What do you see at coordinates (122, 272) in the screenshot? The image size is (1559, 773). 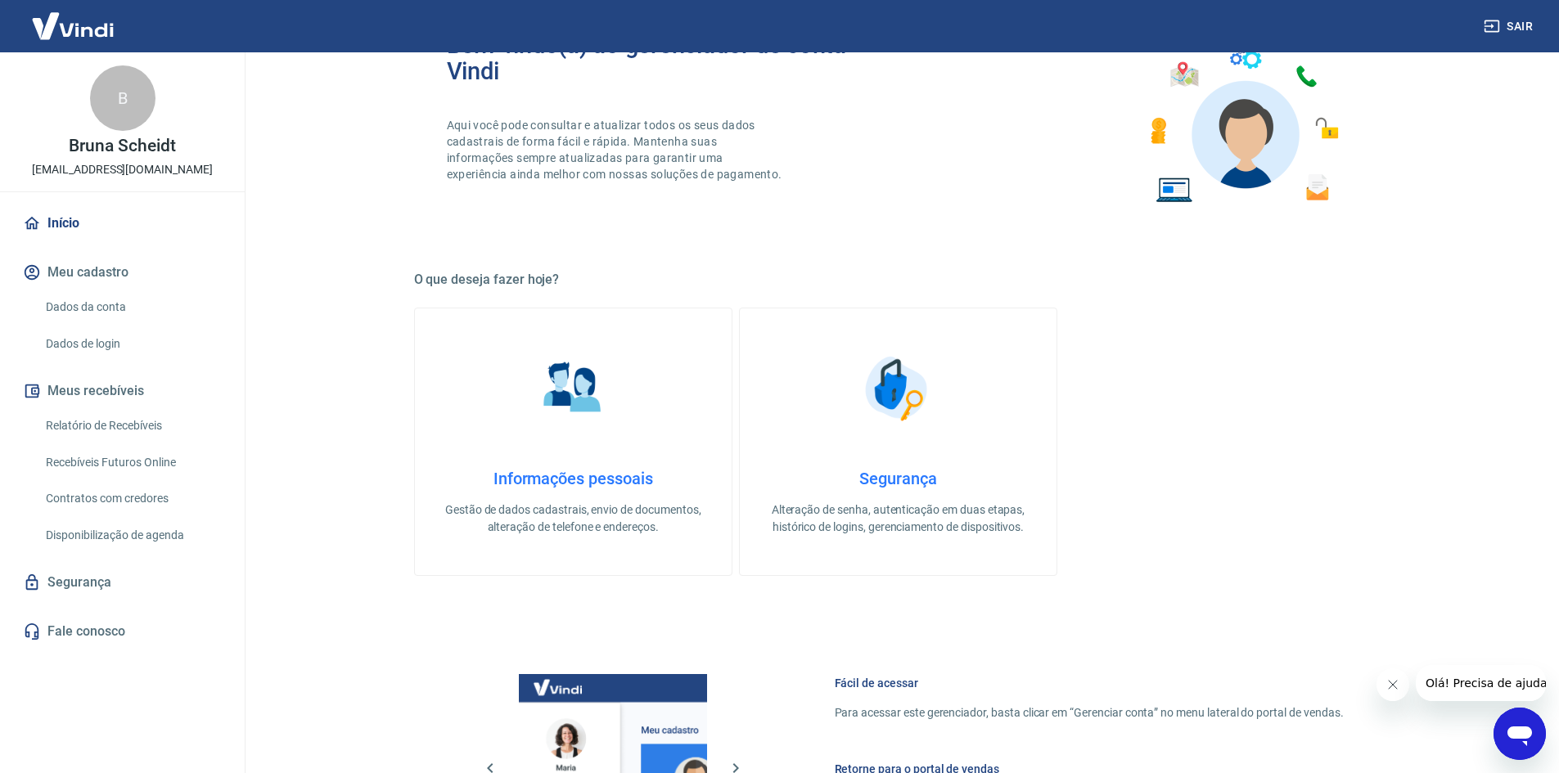 I see `button: Meu cadastro` at bounding box center [122, 272].